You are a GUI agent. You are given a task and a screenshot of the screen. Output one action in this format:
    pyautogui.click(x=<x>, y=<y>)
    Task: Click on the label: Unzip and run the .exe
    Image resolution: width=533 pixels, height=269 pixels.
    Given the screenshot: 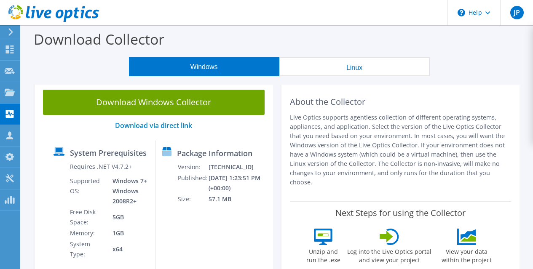 What is the action you would take?
    pyautogui.click(x=323, y=255)
    